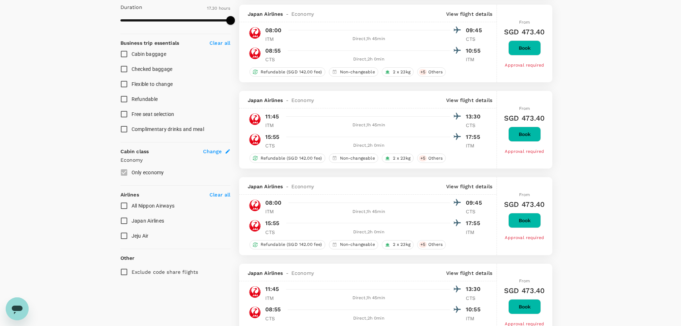  What do you see at coordinates (524, 48) in the screenshot?
I see `button: Book` at bounding box center [524, 48].